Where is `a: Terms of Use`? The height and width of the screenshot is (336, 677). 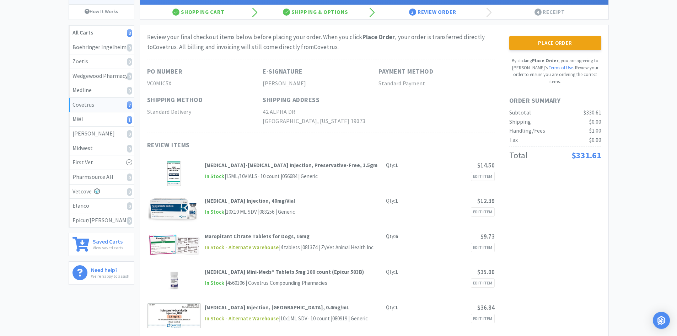
a: Terms of Use is located at coordinates (561, 68).